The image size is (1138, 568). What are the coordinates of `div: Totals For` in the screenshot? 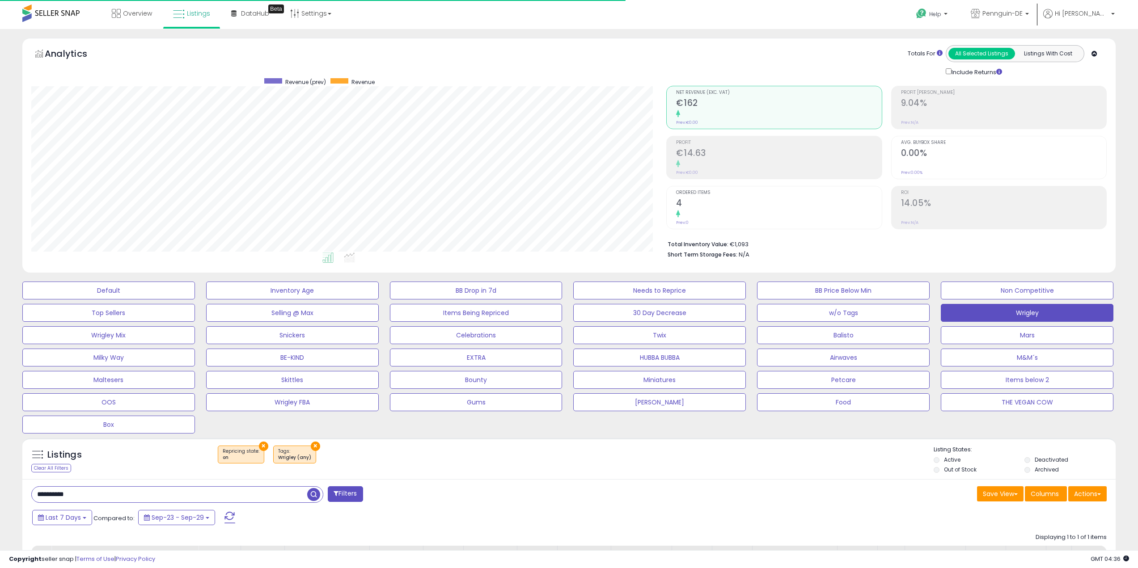 It's located at (925, 54).